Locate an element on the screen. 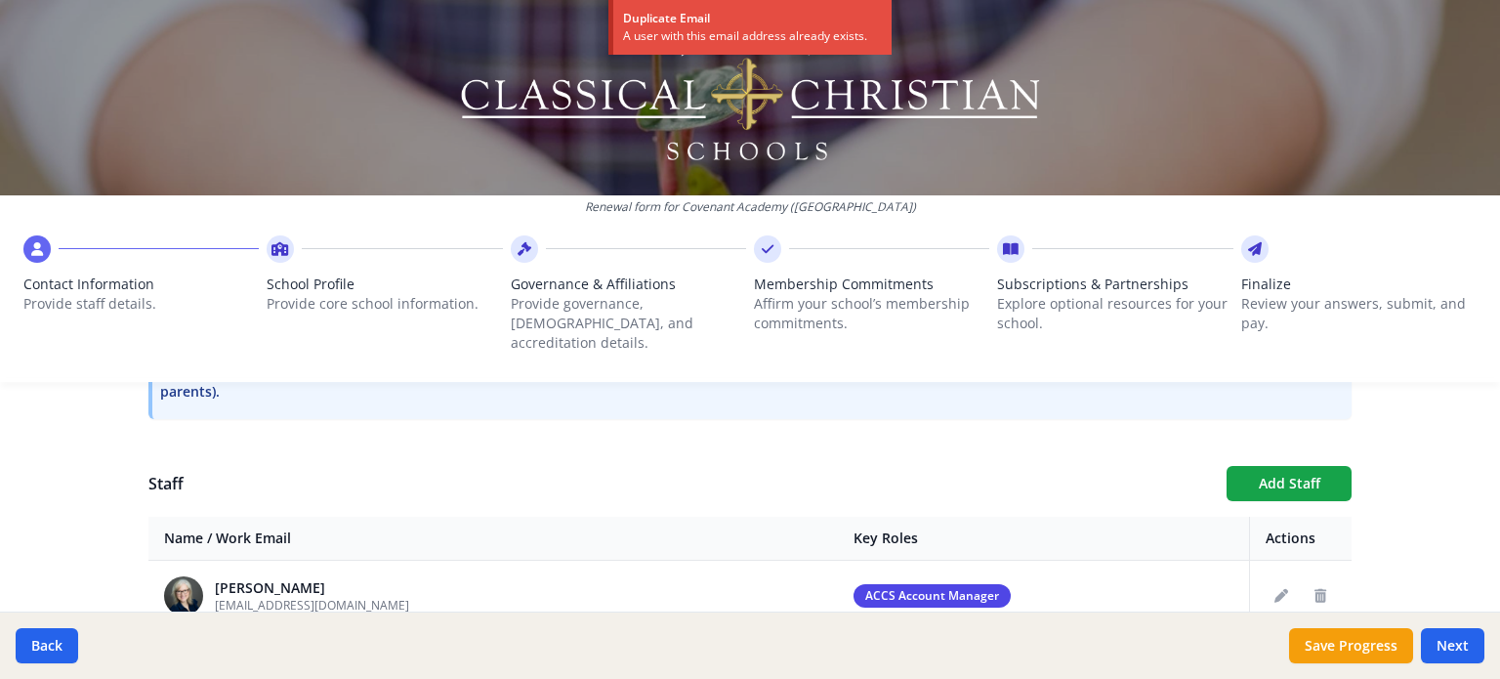 The width and height of the screenshot is (1500, 679). div: A user with this email address already exists. is located at coordinates (752, 36).